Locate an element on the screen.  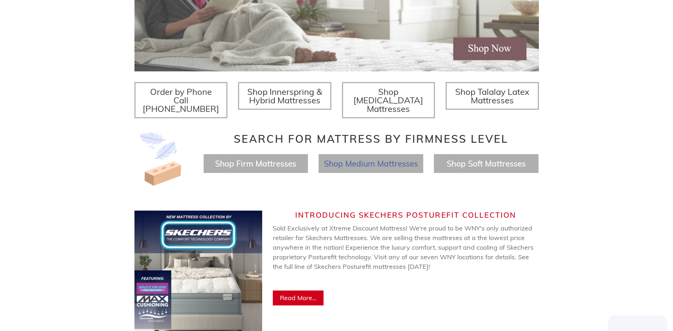
a: Shop Innerspring & Hybrid Mattresses is located at coordinates (285, 96).